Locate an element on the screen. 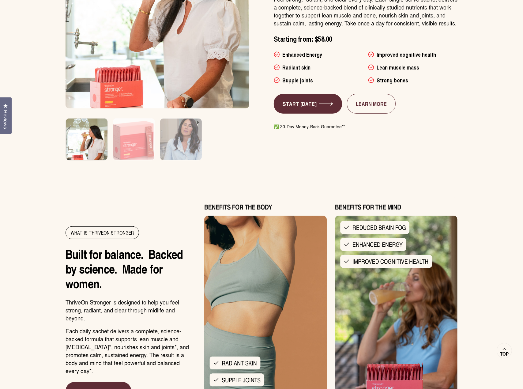 The image size is (523, 389). li: Strong bones is located at coordinates (413, 80).